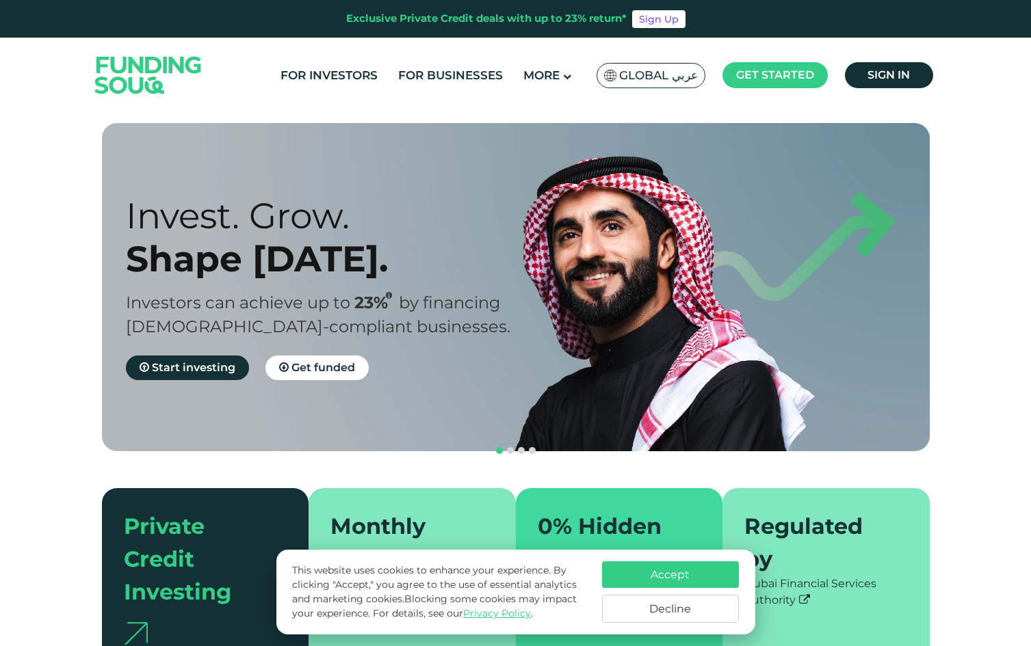 The image size is (1031, 646). What do you see at coordinates (610, 75) in the screenshot?
I see `img: SA Flag` at bounding box center [610, 75].